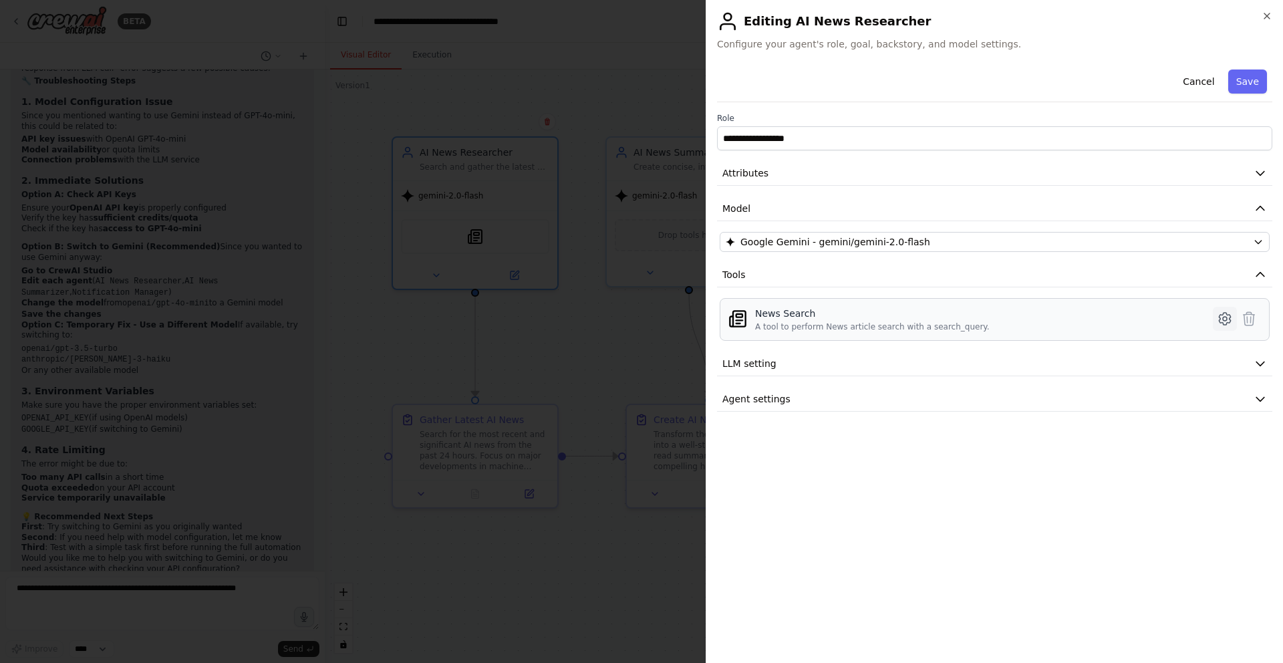  What do you see at coordinates (749, 363) in the screenshot?
I see `span: LLM setting` at bounding box center [749, 363].